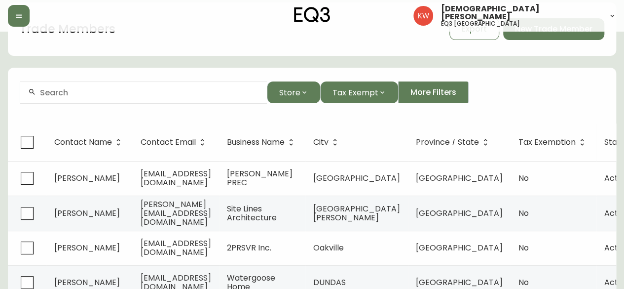  Describe the element at coordinates (328, 247) in the screenshot. I see `span: Oakville` at that location.